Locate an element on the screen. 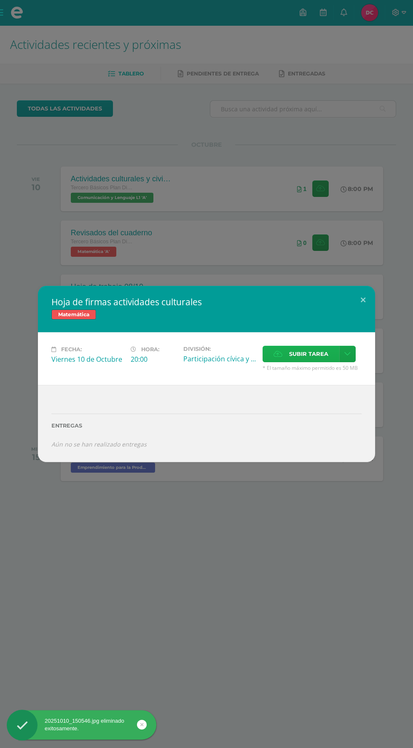  span: Matemática is located at coordinates (74, 315).